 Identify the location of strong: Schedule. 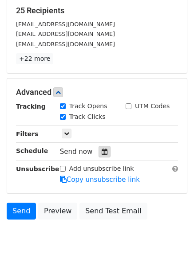
(32, 151).